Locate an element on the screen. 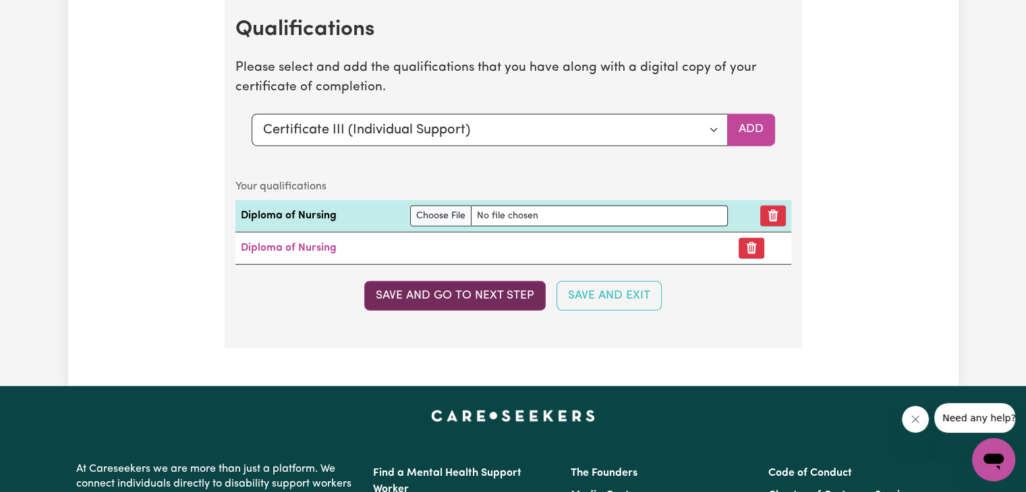 The height and width of the screenshot is (492, 1026). button: Save and Exit is located at coordinates (609, 296).